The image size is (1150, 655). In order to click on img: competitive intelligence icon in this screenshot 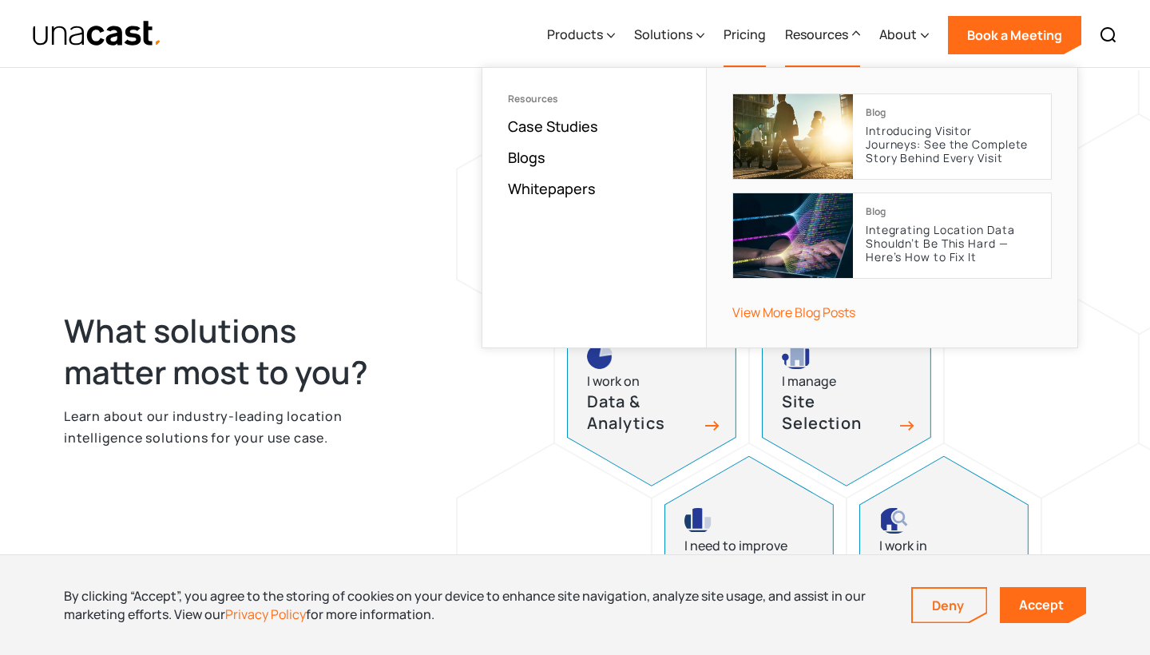, I will do `click(894, 521)`.